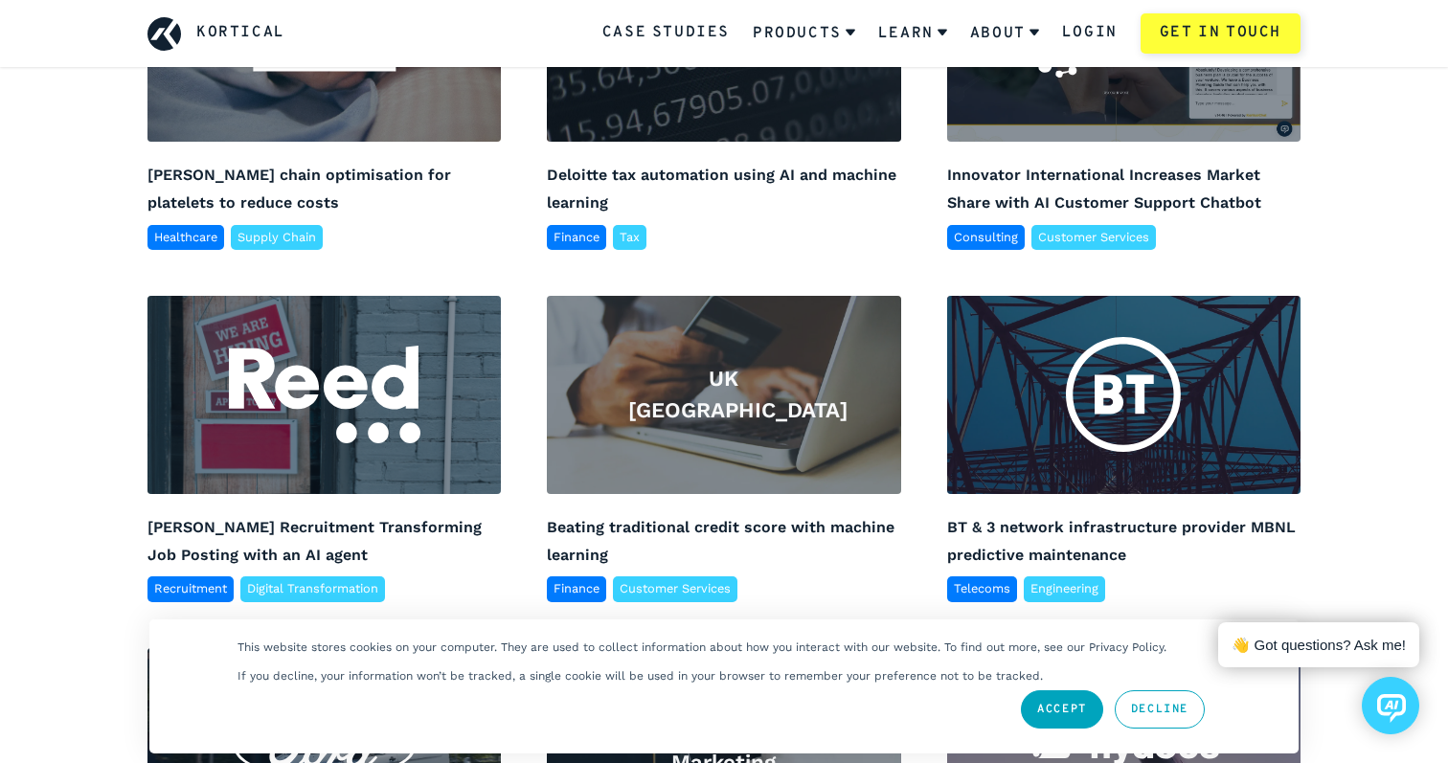 The width and height of the screenshot is (1448, 763). What do you see at coordinates (1062, 710) in the screenshot?
I see `a: Accept` at bounding box center [1062, 710].